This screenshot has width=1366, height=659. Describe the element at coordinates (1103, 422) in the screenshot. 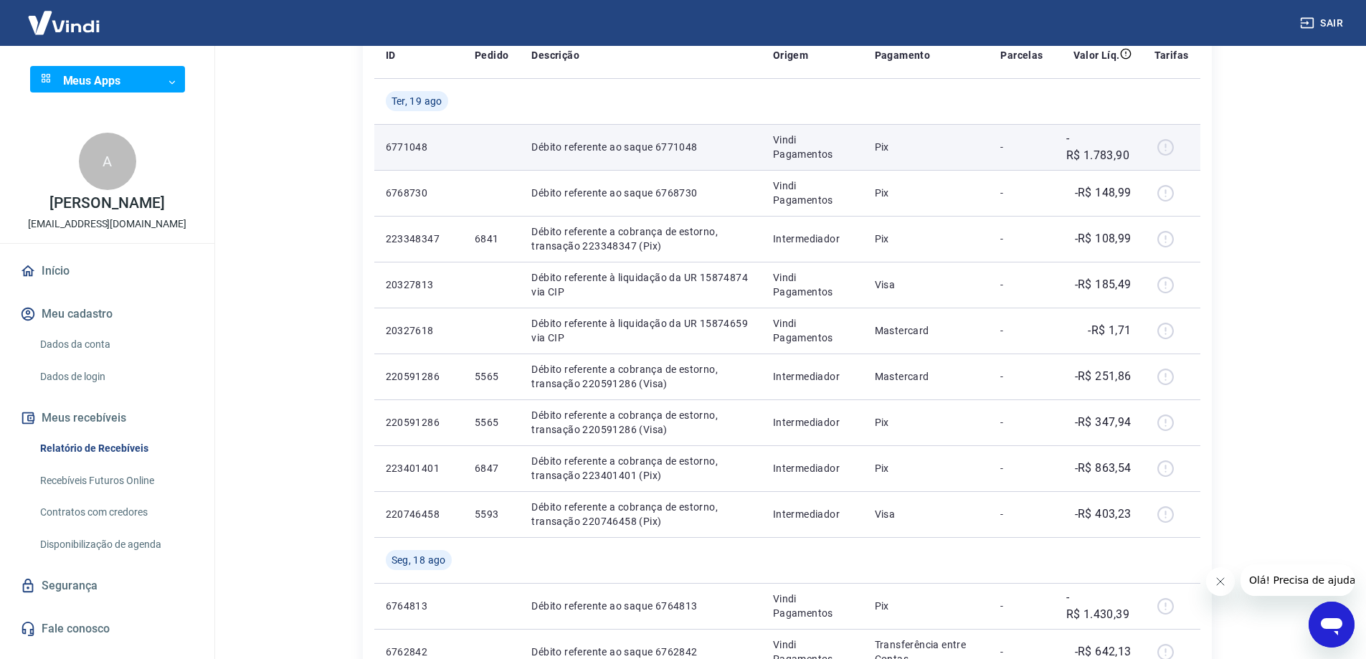

I see `p: -R$ 347,94` at that location.